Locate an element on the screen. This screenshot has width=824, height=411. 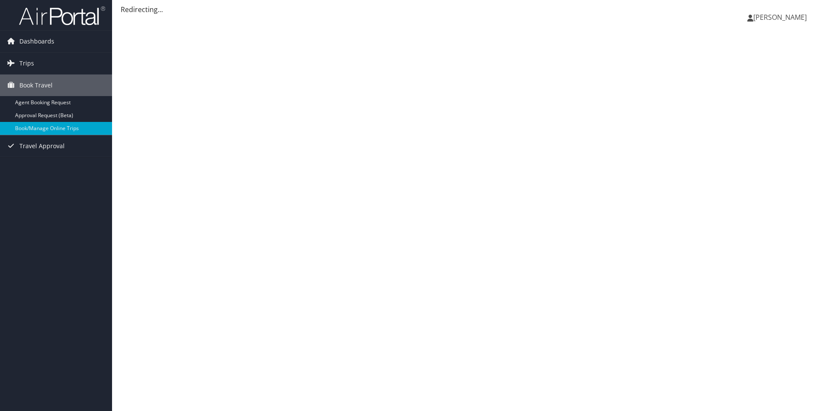
img: airportal-logo.png is located at coordinates (62, 16).